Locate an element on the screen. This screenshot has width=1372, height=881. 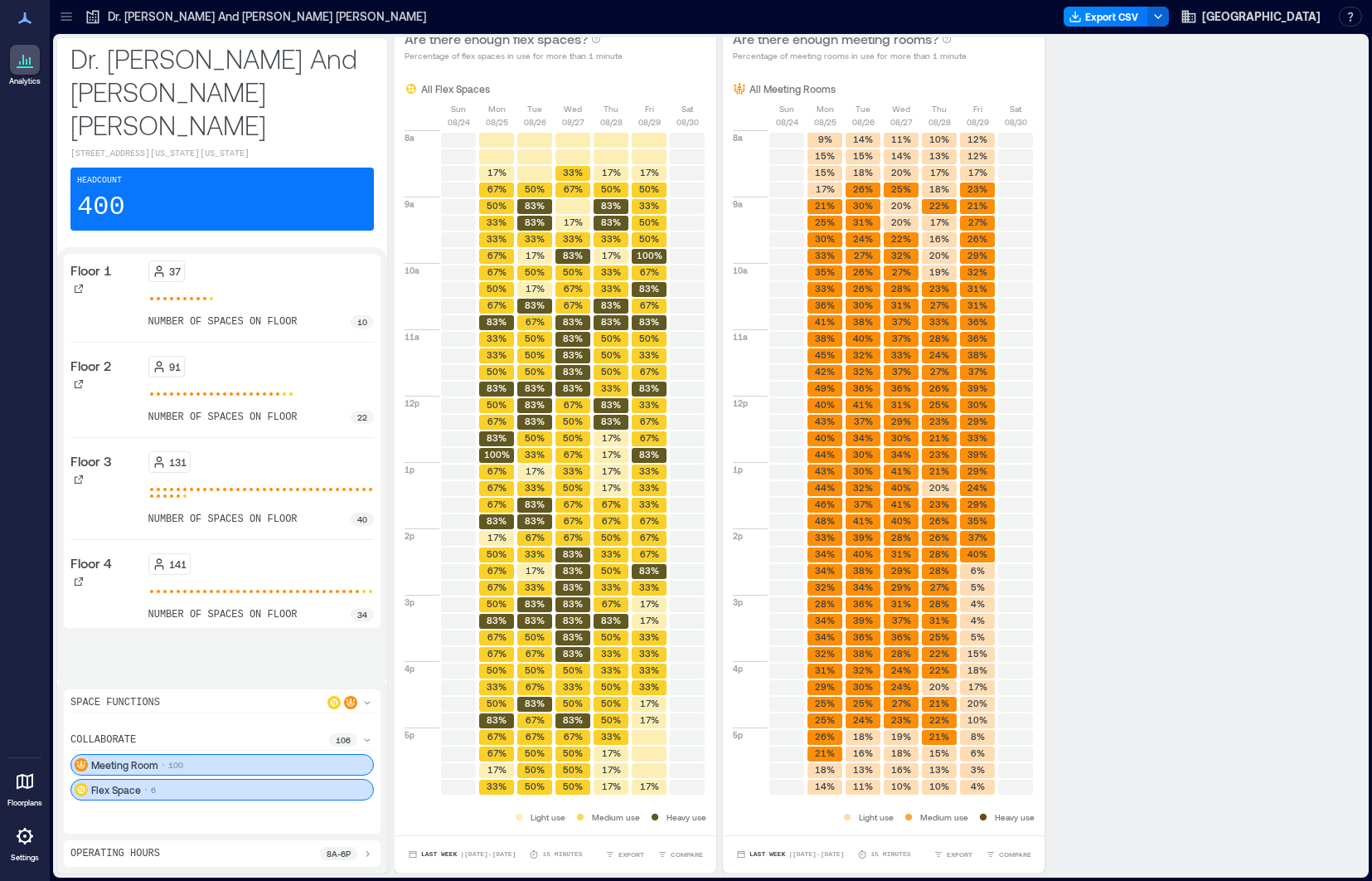
text: 39% is located at coordinates (978, 454).